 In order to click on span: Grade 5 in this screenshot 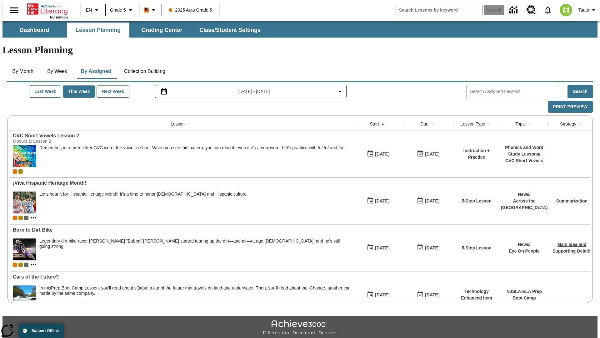, I will do `click(118, 10)`.